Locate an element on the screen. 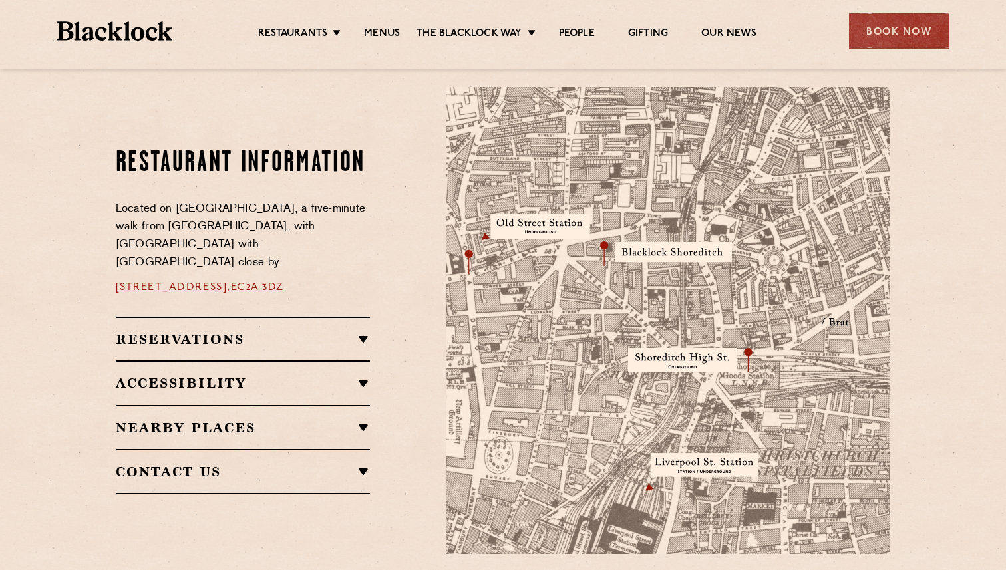 This screenshot has width=1006, height=570. a: Gifting is located at coordinates (648, 35).